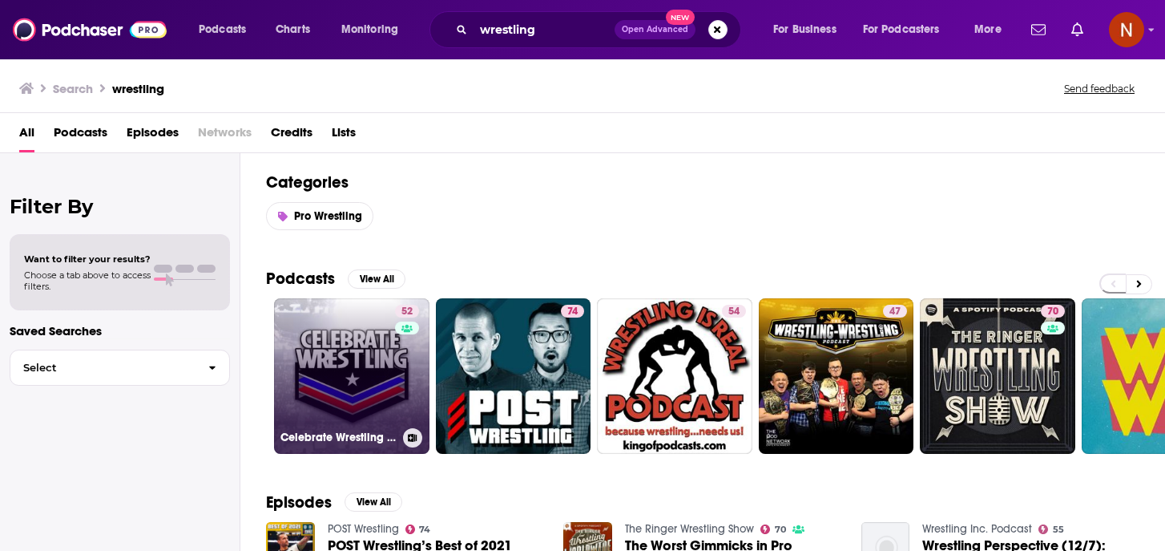  What do you see at coordinates (655, 30) in the screenshot?
I see `button: Open AdvancedNew` at bounding box center [655, 30].